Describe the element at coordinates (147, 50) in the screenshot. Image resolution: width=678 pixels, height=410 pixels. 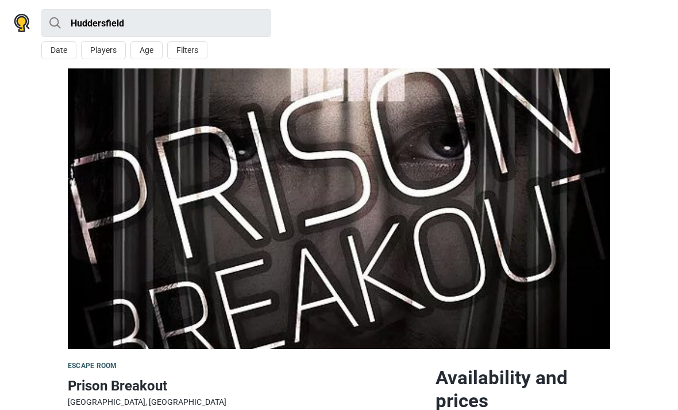
I see `button: Age` at that location.